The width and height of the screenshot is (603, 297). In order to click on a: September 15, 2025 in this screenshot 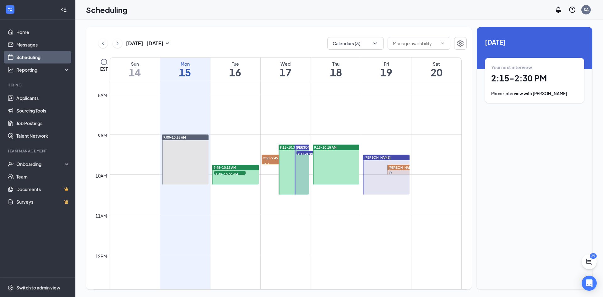, I will do `click(185, 69)`.